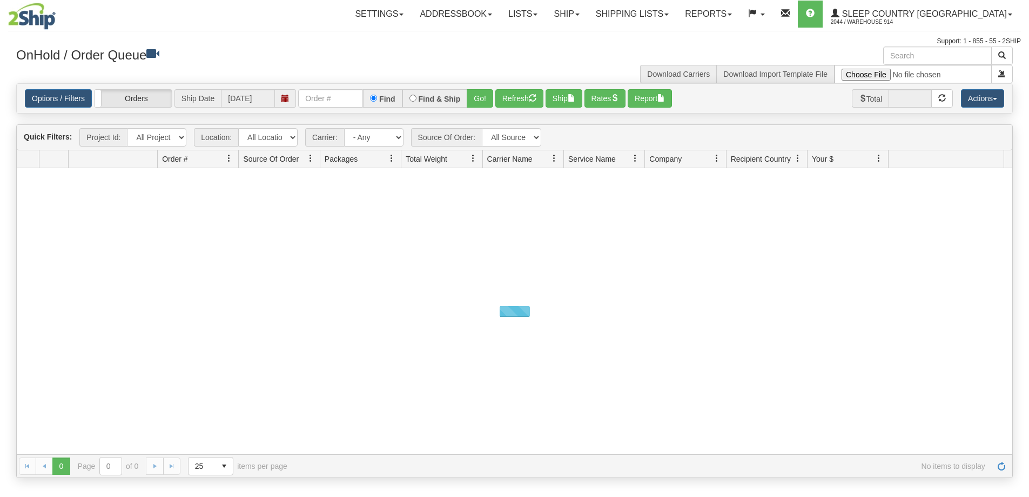  What do you see at coordinates (605, 98) in the screenshot?
I see `button: Rates` at bounding box center [605, 98].